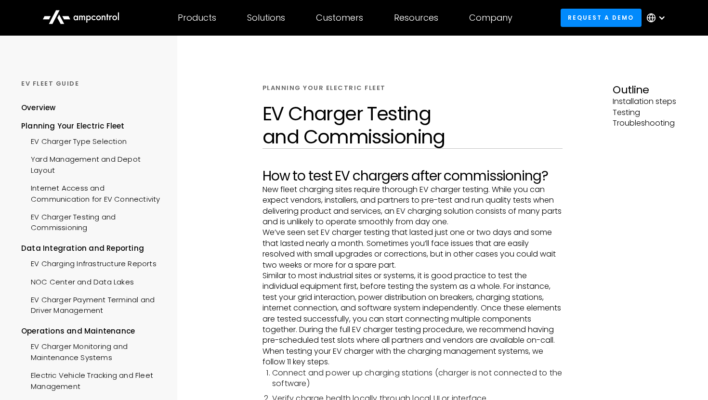  I want to click on div: Internet Access and Communication for EV Connectivity, so click(92, 193).